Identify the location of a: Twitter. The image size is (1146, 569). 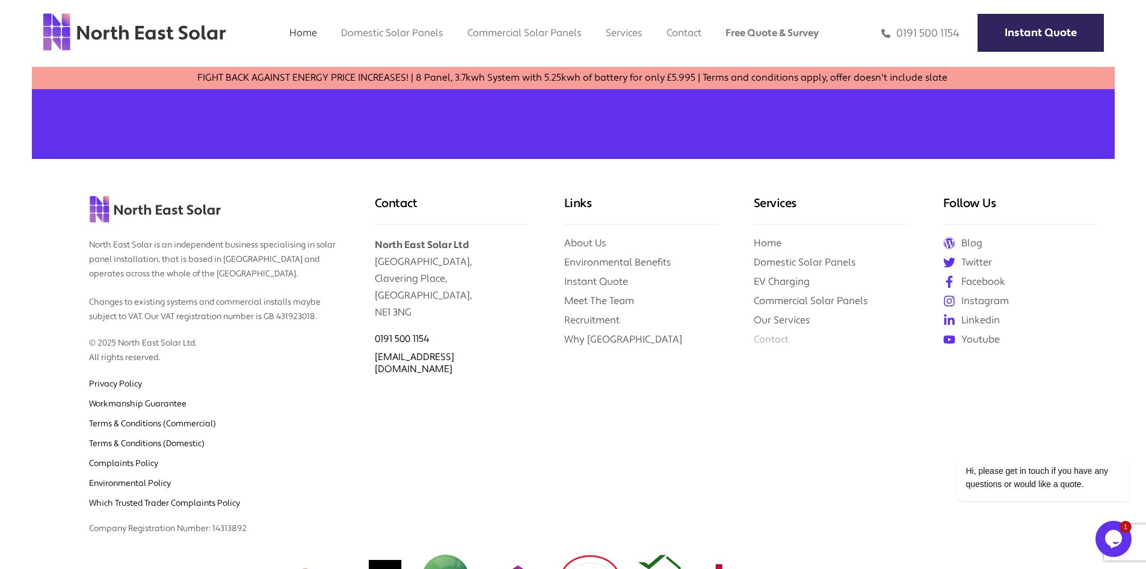
(1020, 262).